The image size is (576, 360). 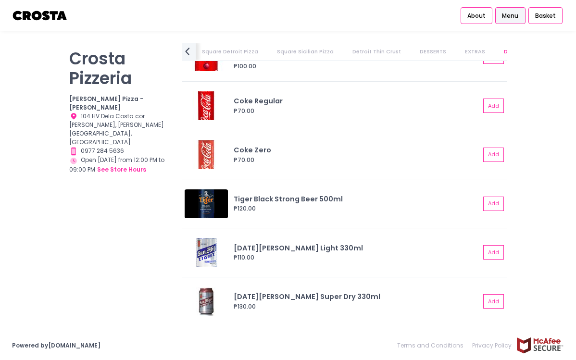 What do you see at coordinates (432, 346) in the screenshot?
I see `a: Terms and Conditions` at bounding box center [432, 346].